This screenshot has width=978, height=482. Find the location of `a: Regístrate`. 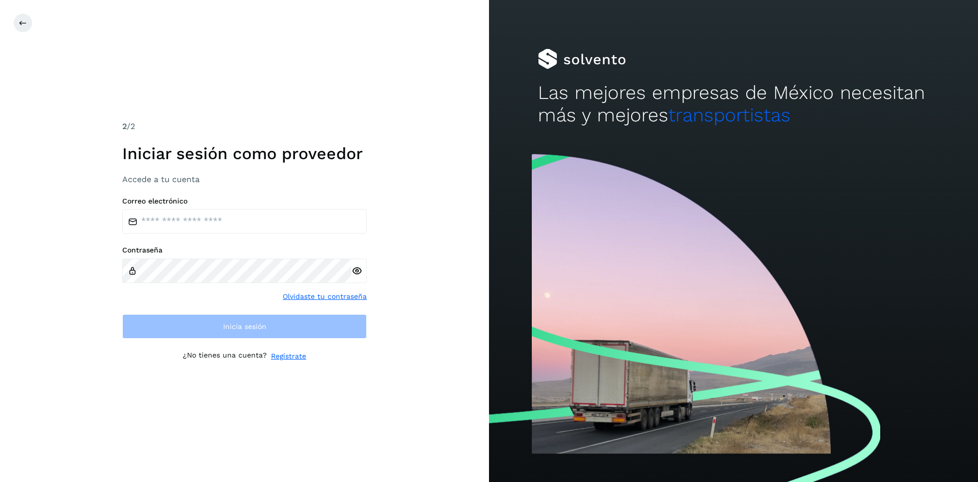

a: Regístrate is located at coordinates (288, 356).